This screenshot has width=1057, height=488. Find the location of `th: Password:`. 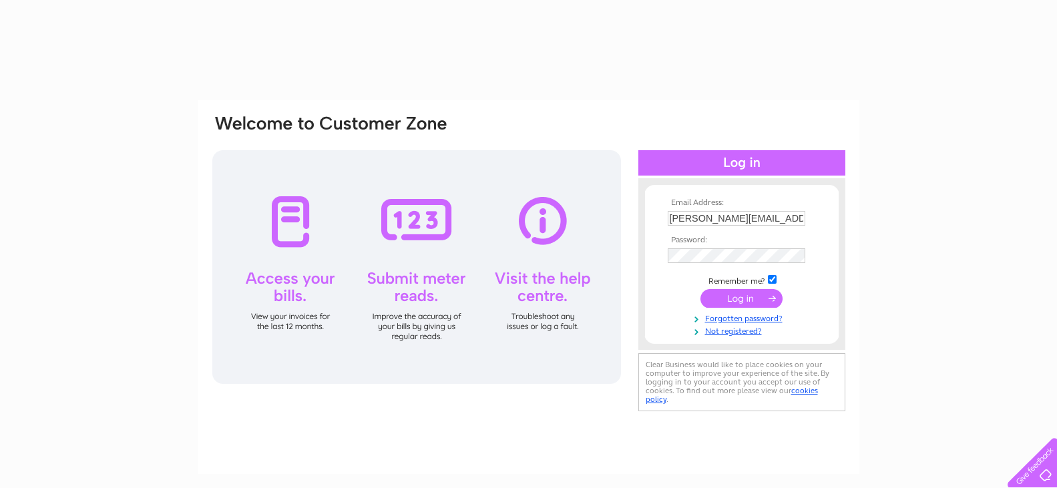

th: Password: is located at coordinates (741, 240).